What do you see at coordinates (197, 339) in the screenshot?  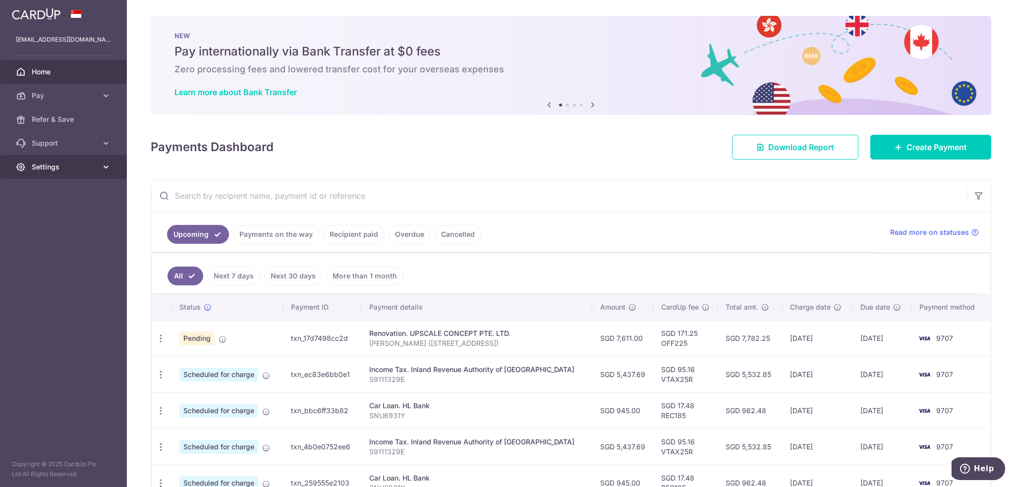 I see `span: Pending` at bounding box center [197, 339].